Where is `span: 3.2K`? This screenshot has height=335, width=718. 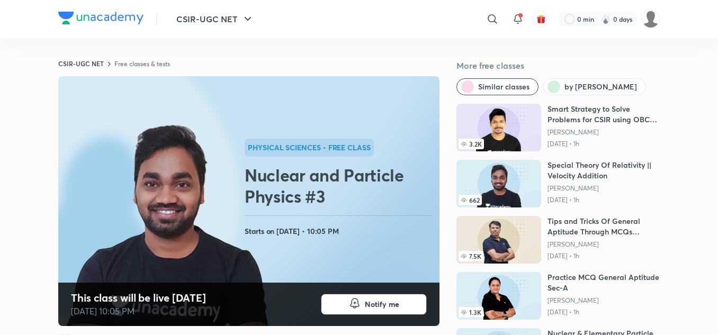 span: 3.2K is located at coordinates (471, 144).